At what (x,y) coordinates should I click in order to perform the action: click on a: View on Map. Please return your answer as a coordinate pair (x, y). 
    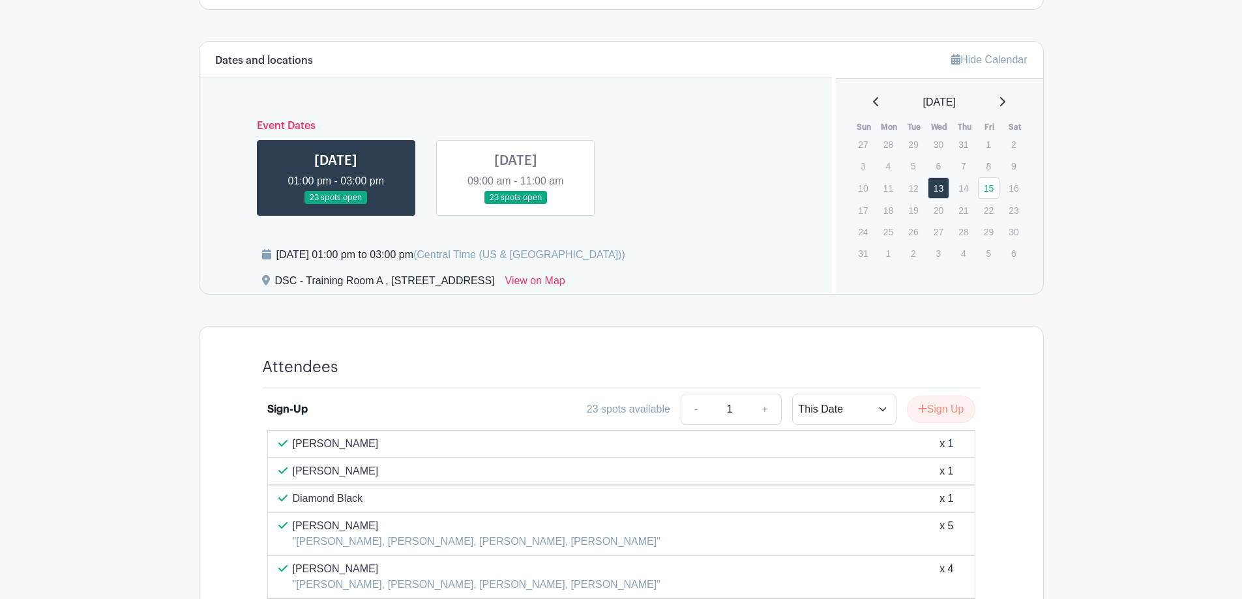
    Looking at the image, I should click on (535, 284).